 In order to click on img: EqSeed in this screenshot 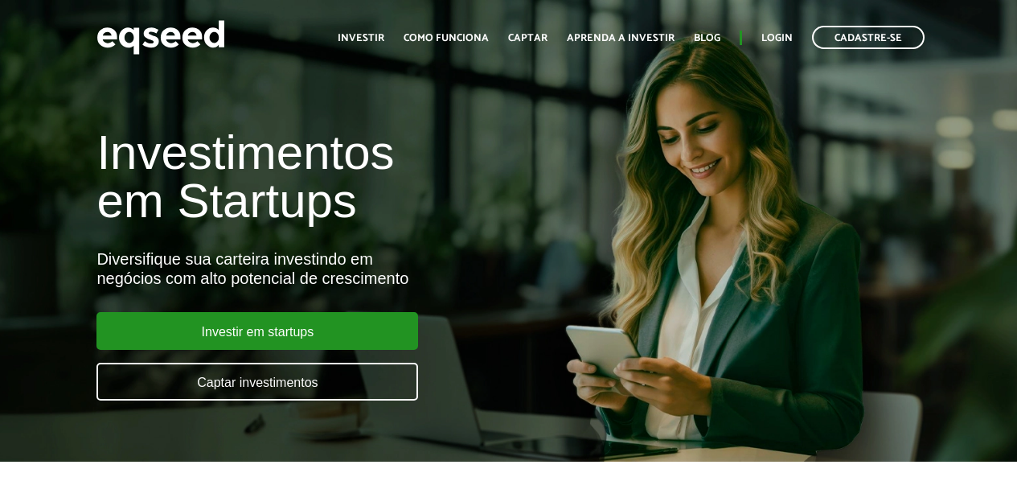, I will do `click(161, 37)`.